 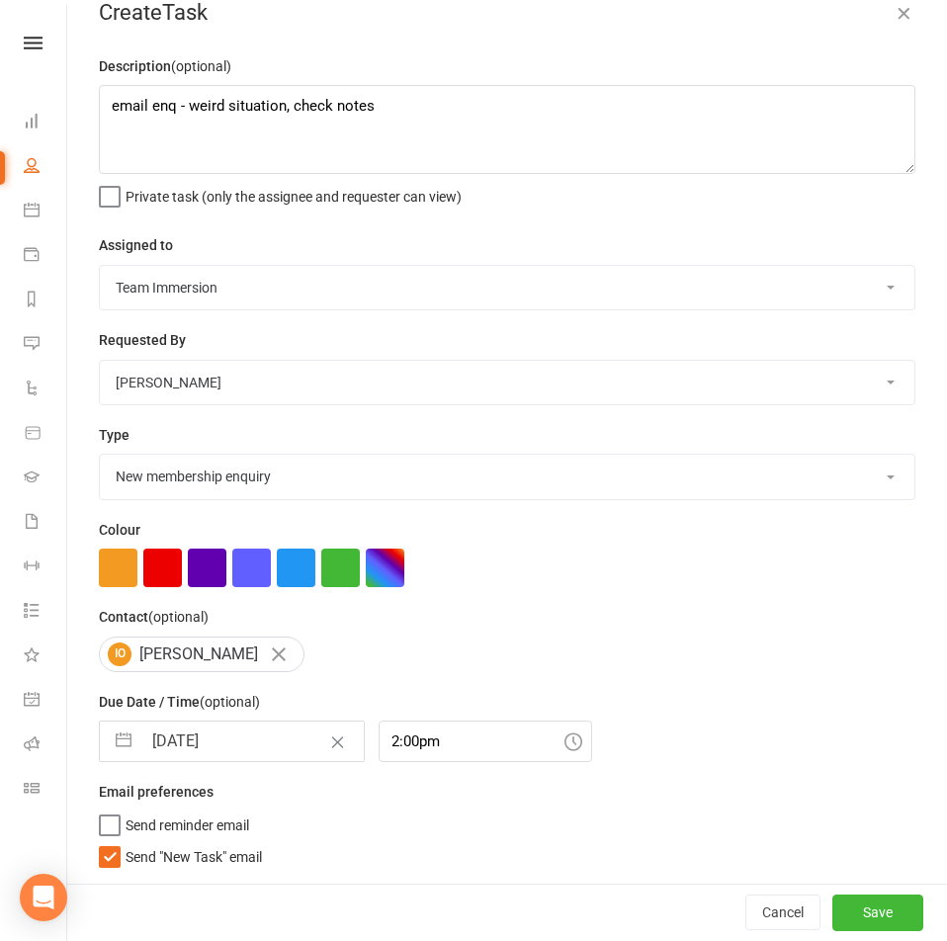 What do you see at coordinates (45, 123) in the screenshot?
I see `a: Dashboard` at bounding box center [45, 123].